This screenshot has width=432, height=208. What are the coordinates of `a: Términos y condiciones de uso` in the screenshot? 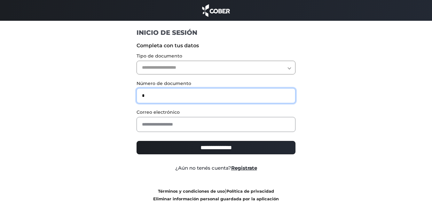 It's located at (191, 191).